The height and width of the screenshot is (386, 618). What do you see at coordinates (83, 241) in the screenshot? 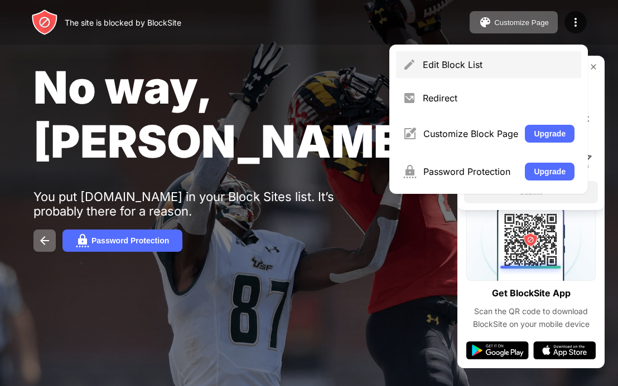
I see `img: password.svg` at bounding box center [83, 241].